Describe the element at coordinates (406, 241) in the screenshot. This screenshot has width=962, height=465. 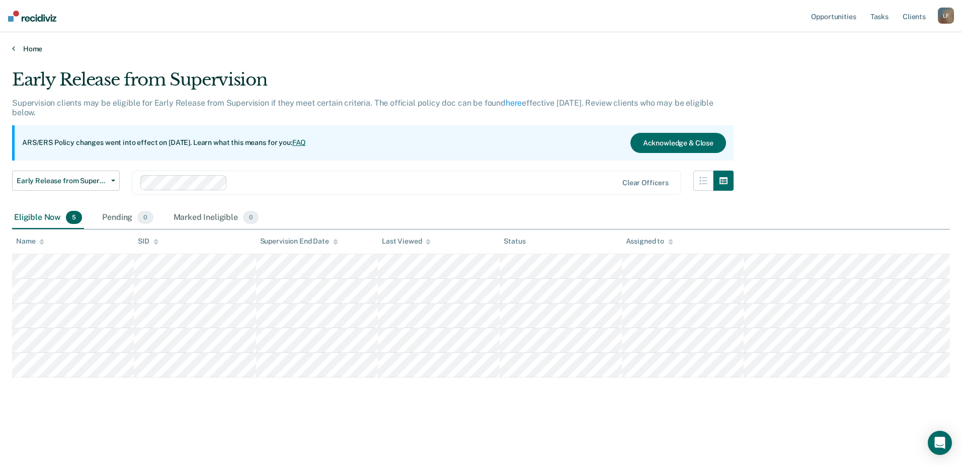
I see `div: Last Viewed` at that location.